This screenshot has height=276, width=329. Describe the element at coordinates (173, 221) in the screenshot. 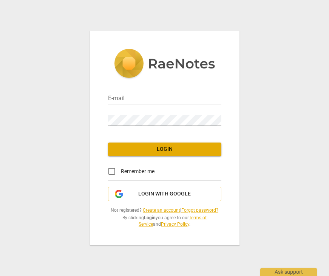

I see `a: Terms of Service` at that location.